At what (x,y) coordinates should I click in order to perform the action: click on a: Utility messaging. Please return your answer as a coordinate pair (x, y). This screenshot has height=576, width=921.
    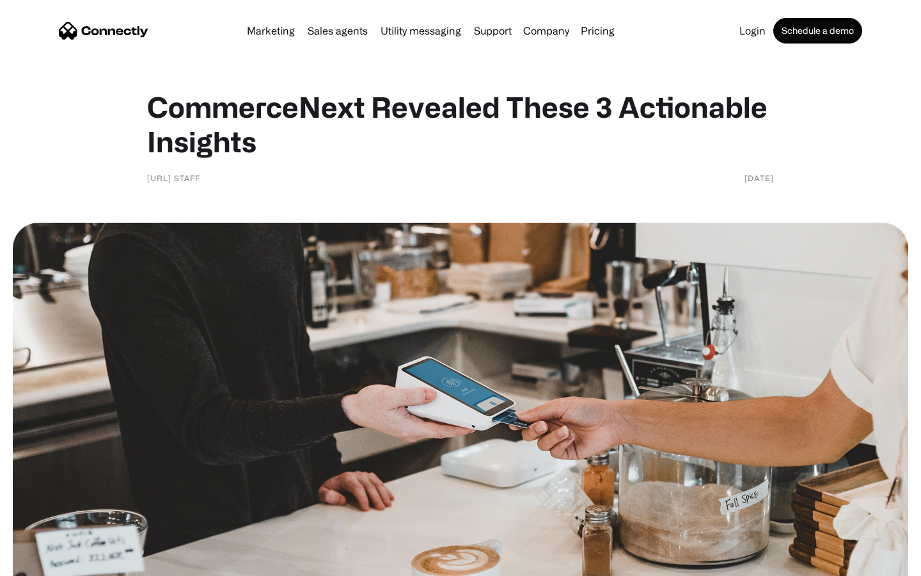
    Looking at the image, I should click on (421, 31).